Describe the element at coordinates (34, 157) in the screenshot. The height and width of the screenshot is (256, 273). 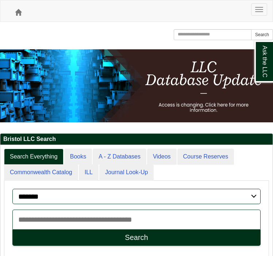
I see `a: Search Everything` at that location.